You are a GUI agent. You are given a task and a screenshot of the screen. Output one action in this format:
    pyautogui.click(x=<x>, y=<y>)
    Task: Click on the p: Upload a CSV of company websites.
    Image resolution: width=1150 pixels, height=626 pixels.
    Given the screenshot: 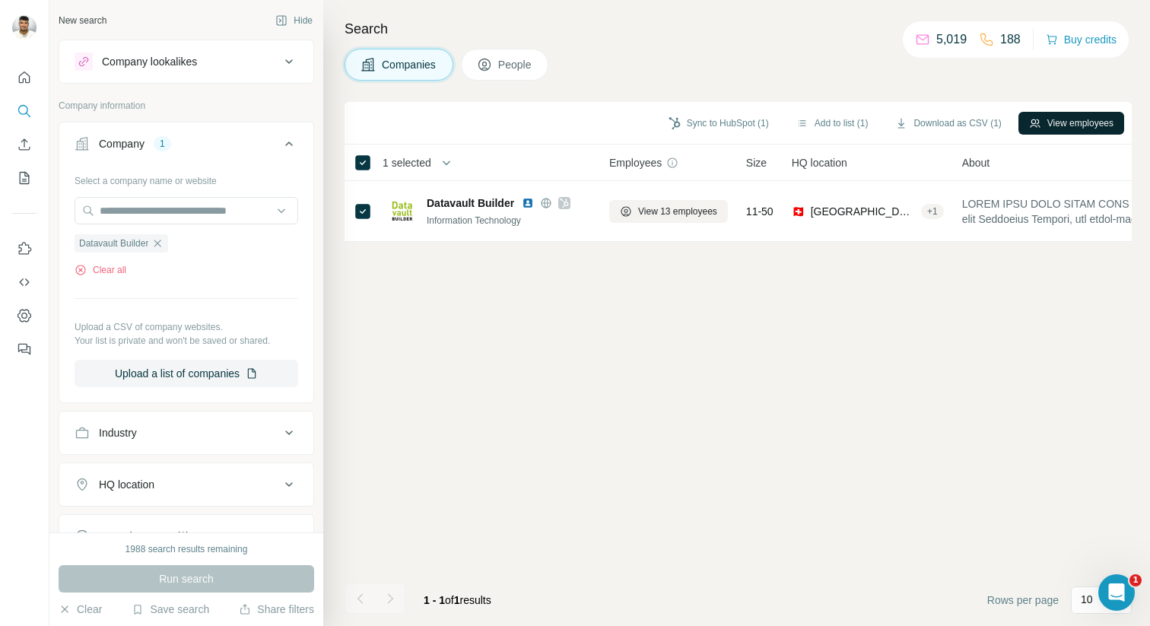 What is the action you would take?
    pyautogui.click(x=186, y=327)
    